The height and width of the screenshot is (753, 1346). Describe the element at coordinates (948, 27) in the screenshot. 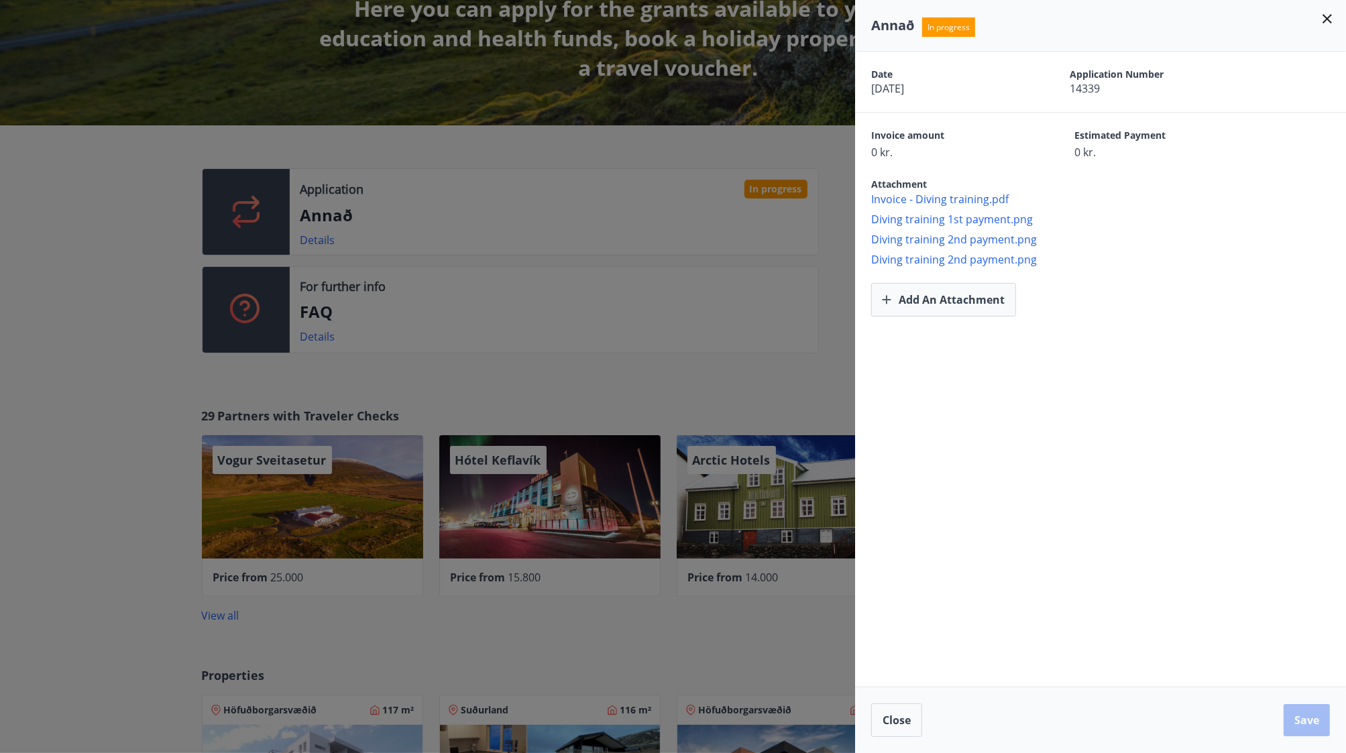

I see `span: In progress` at that location.